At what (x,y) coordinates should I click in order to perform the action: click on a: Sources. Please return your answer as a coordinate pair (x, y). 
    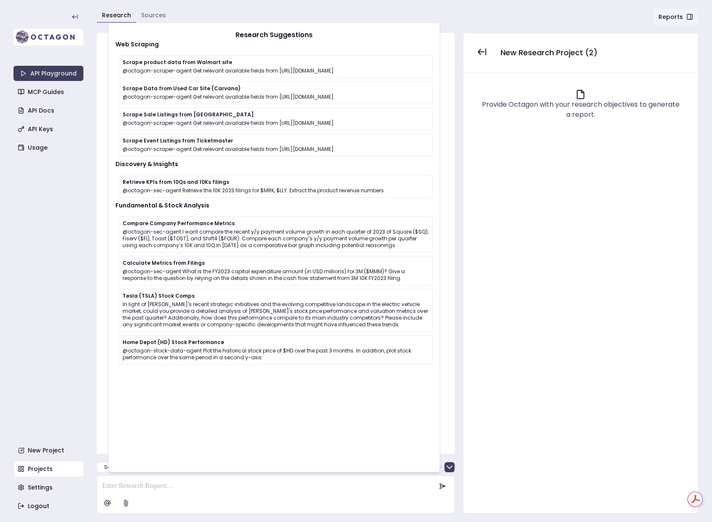
    Looking at the image, I should click on (153, 15).